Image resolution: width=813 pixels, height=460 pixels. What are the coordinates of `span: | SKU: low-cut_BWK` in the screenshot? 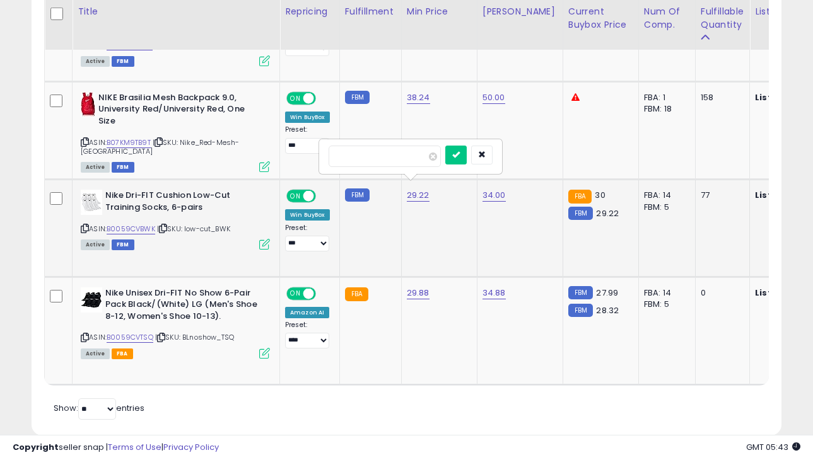 It's located at (194, 229).